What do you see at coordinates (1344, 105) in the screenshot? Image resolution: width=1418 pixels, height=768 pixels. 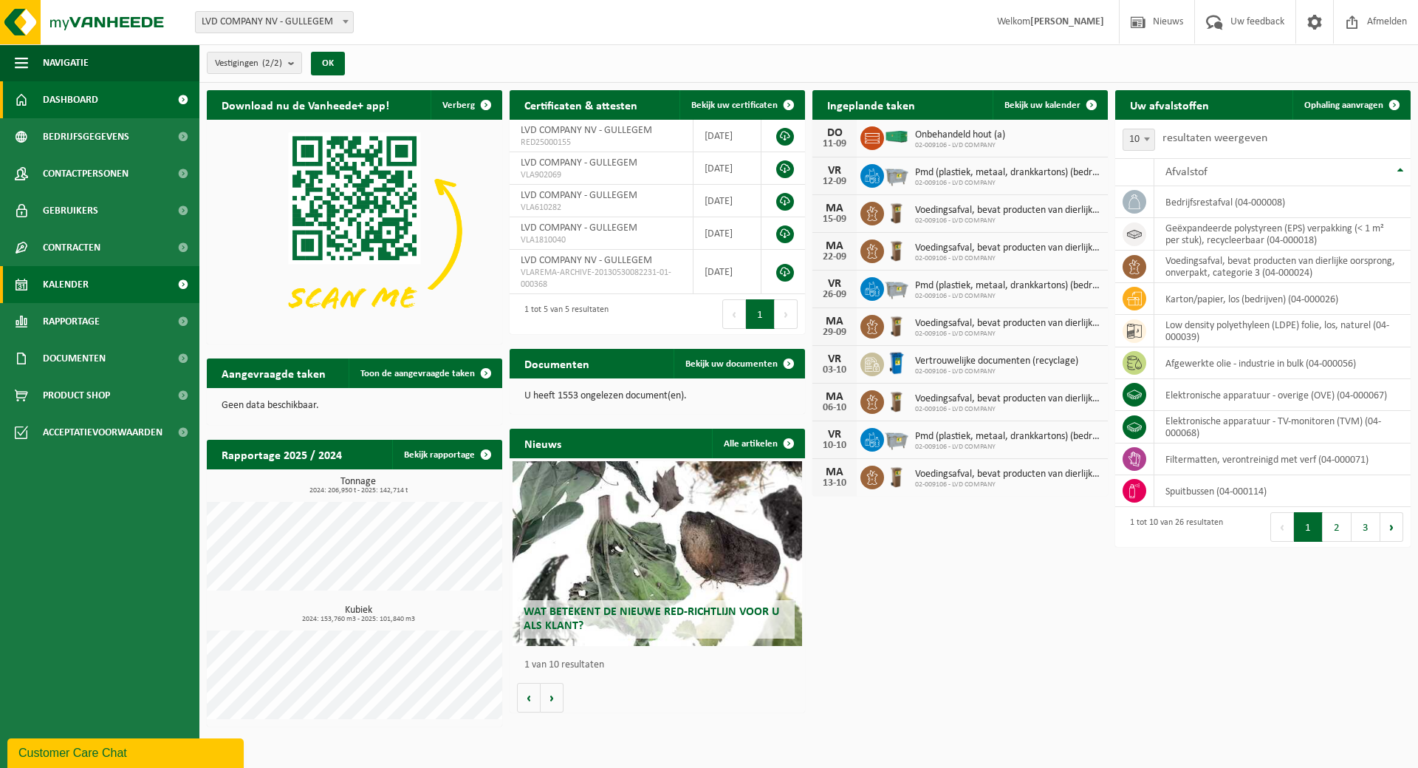 I see `span: Ophaling aanvragen` at bounding box center [1344, 105].